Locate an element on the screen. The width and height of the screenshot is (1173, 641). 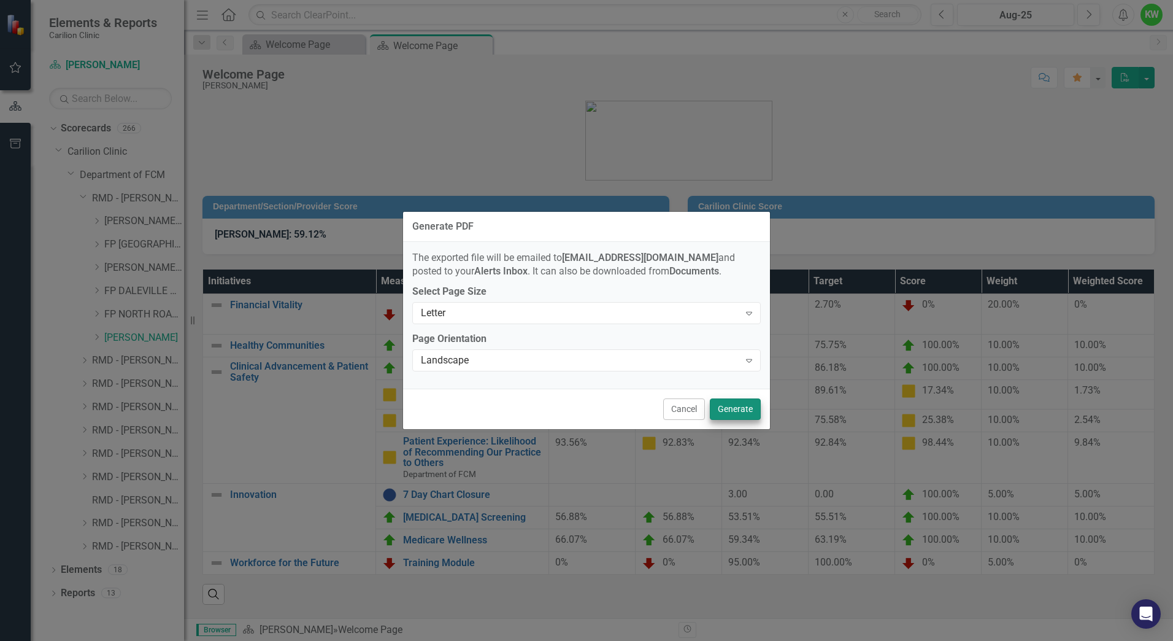
div: Letter is located at coordinates (580, 313).